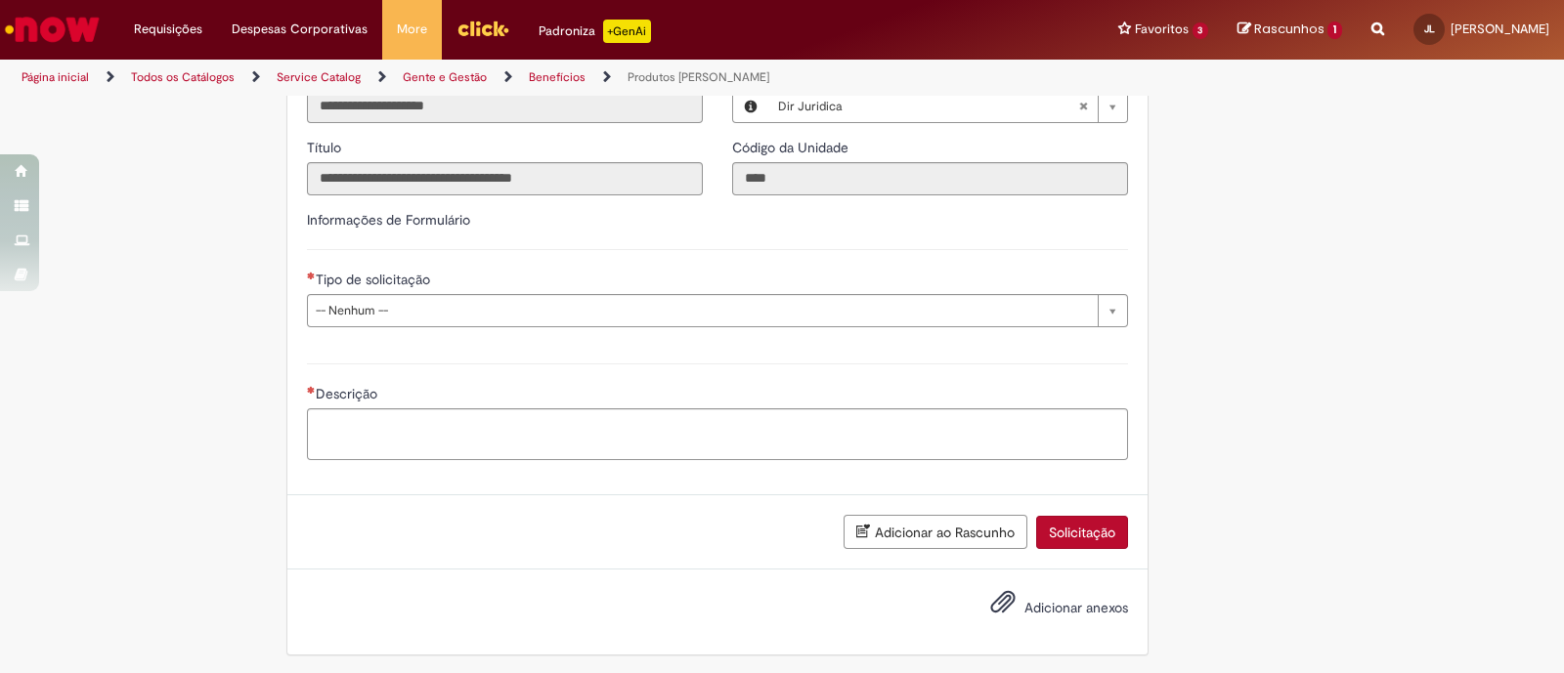  I want to click on span: -- Nenhum --, so click(702, 311).